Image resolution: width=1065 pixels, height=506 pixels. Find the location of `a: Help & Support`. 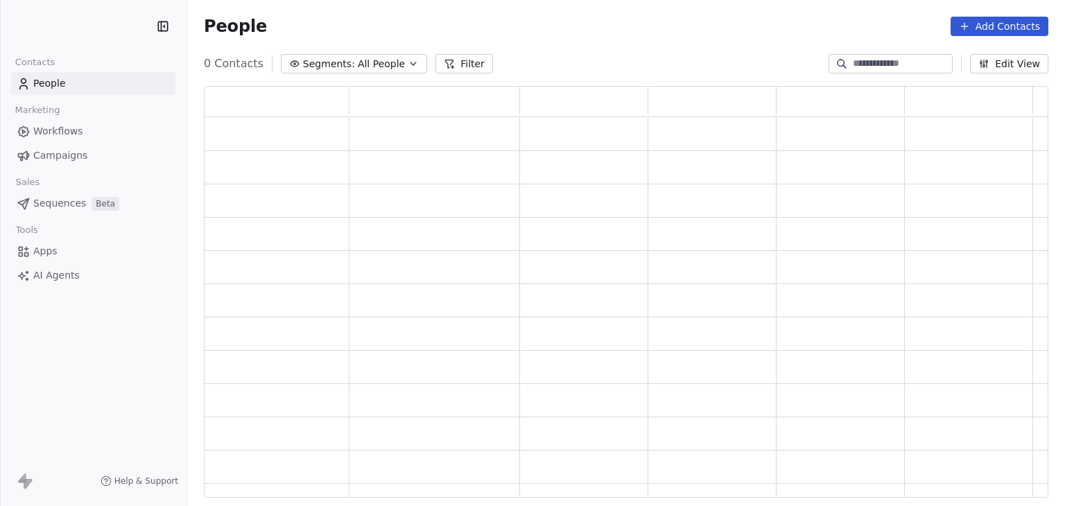

a: Help & Support is located at coordinates (139, 481).